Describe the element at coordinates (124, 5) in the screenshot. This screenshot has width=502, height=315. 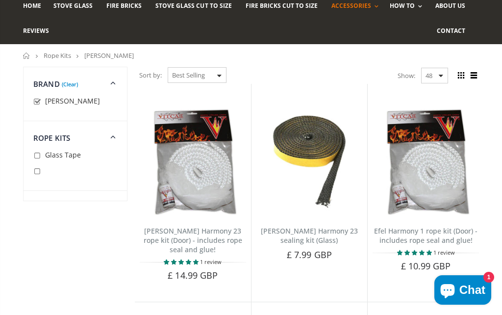
I see `span: Fire Bricks` at that location.